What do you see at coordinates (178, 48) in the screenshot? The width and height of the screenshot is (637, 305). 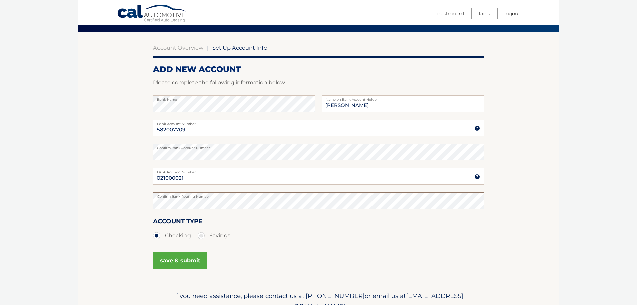 I see `a: Account Overview` at bounding box center [178, 48].